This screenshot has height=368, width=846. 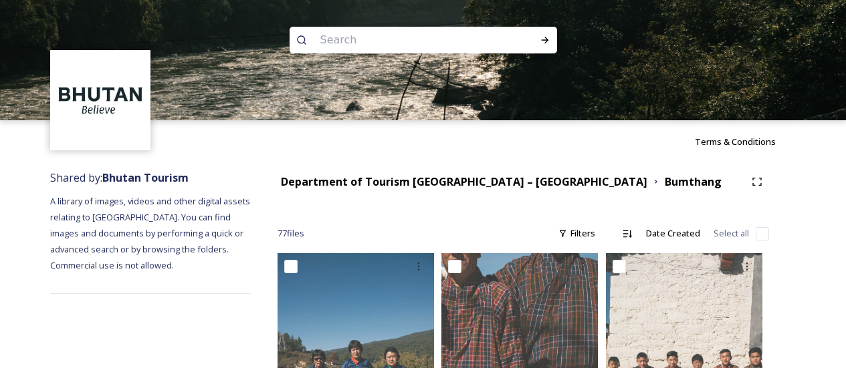 I want to click on img: BT_Logo_BB_Lockup_CMYK_High%2520Res.jpg, so click(x=100, y=100).